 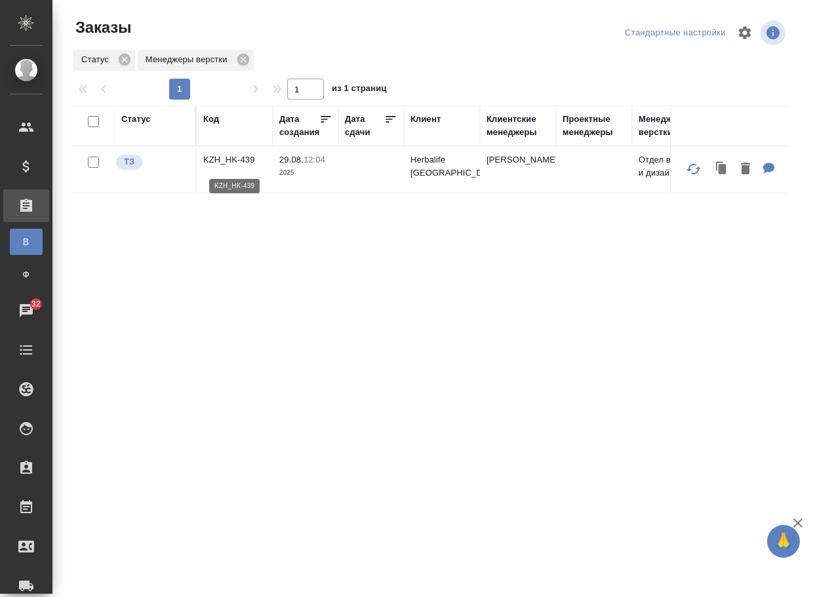 I want to click on p: ТЗ, so click(x=129, y=162).